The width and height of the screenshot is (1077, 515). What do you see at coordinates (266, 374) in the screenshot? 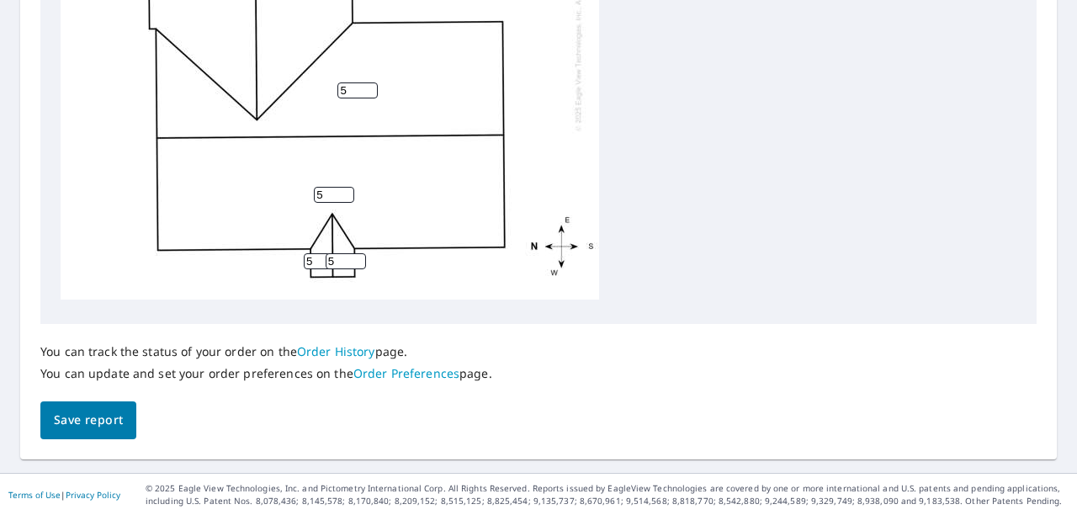
I see `p: You can update and set your order preferences on the page.` at bounding box center [266, 374].